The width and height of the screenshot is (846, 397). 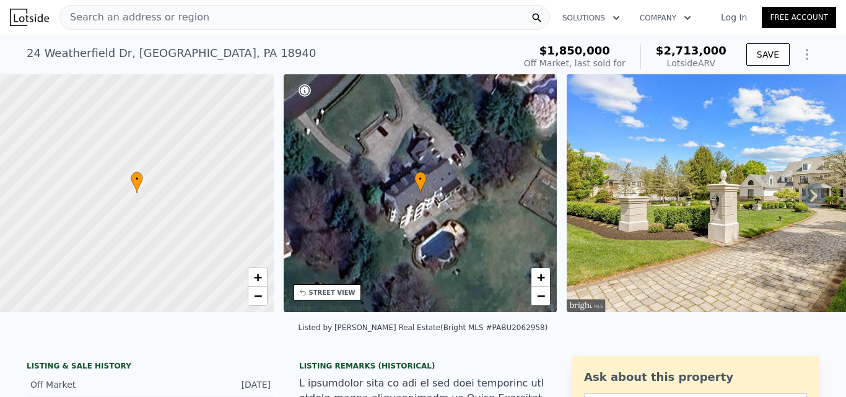 I want to click on div: STREET VIEW, so click(x=332, y=292).